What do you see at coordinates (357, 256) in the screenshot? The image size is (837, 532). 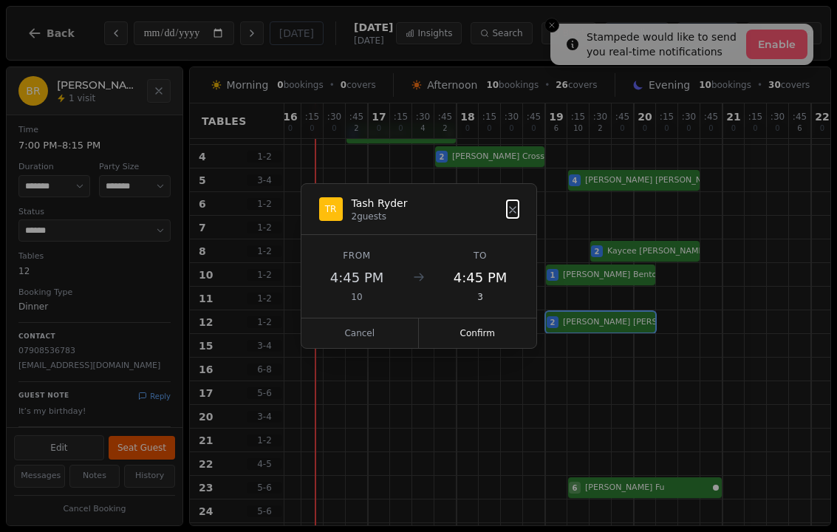 I see `div: From` at bounding box center [357, 256].